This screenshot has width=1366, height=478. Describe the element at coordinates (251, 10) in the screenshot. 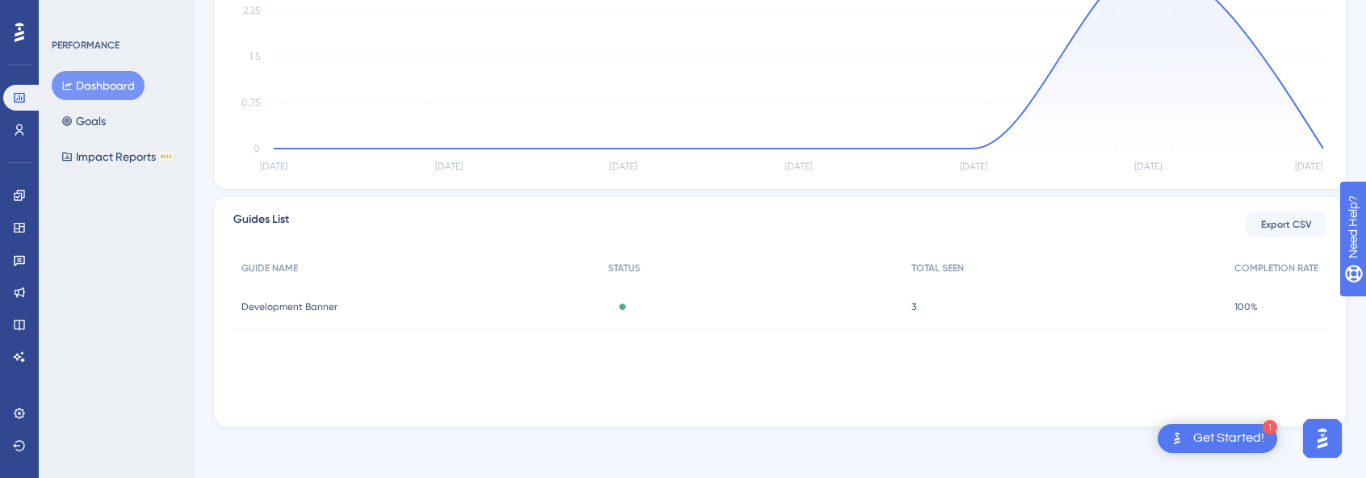

I see `tspan: 2.25` at that location.